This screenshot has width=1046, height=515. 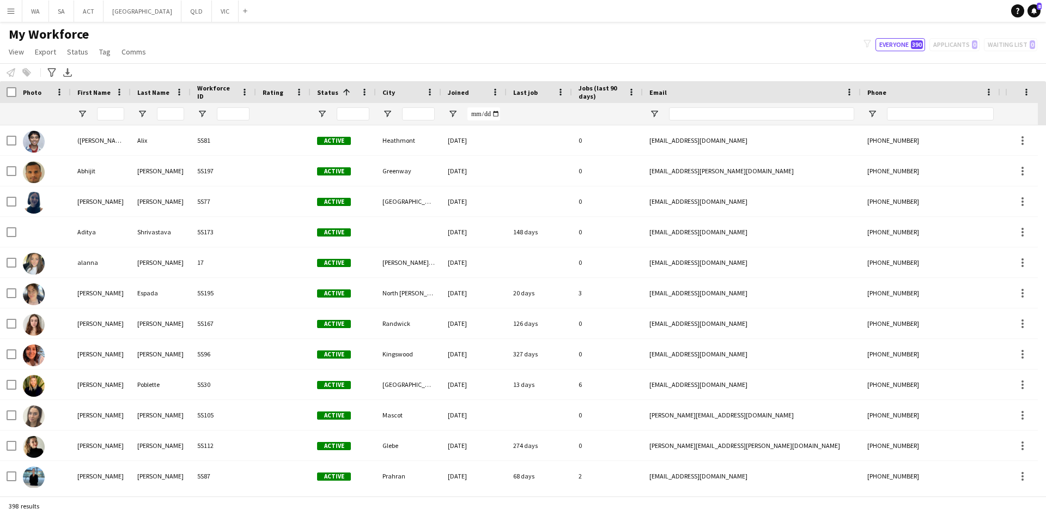 What do you see at coordinates (94, 92) in the screenshot?
I see `span: First Name` at bounding box center [94, 92].